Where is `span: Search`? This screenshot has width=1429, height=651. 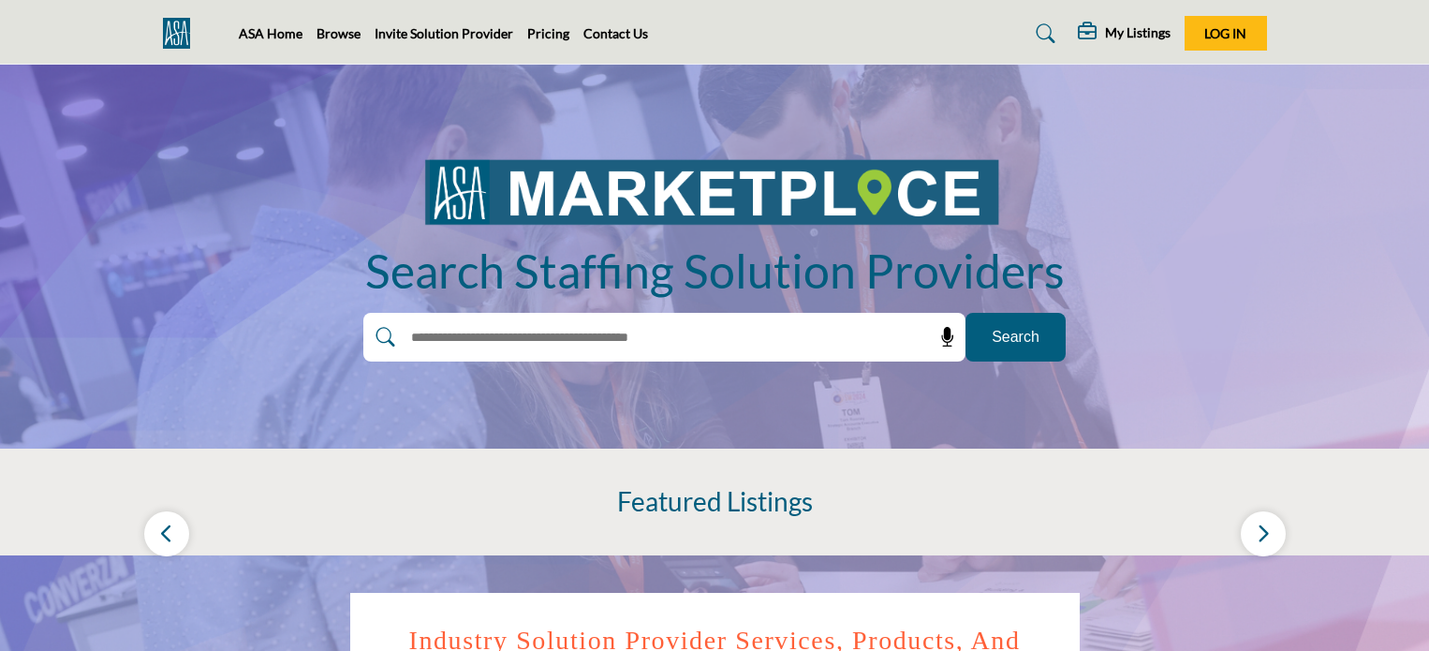 span: Search is located at coordinates (1015, 337).